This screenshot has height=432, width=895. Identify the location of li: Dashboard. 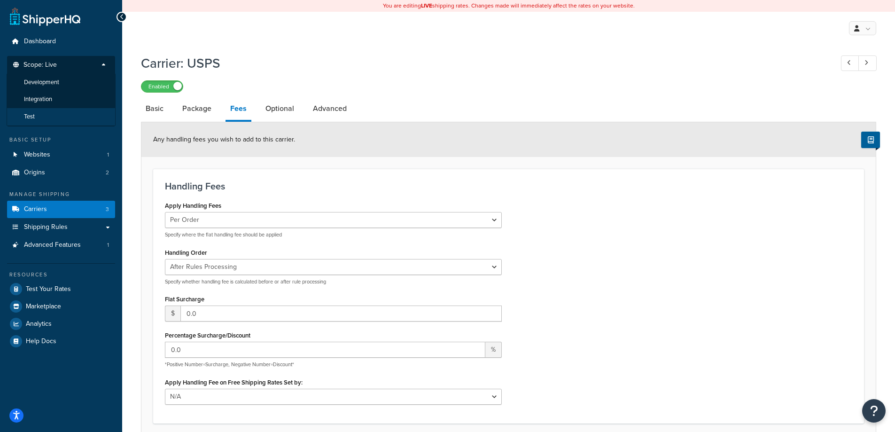
(61, 41).